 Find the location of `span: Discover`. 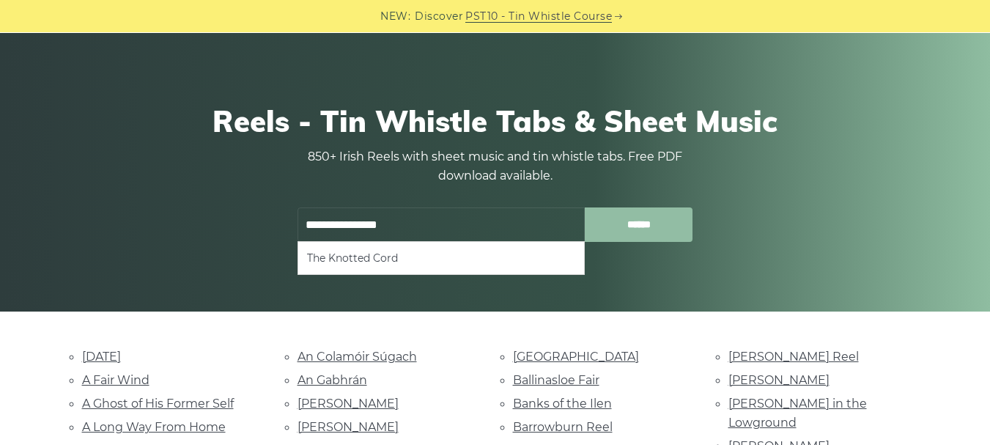

span: Discover is located at coordinates (439, 16).